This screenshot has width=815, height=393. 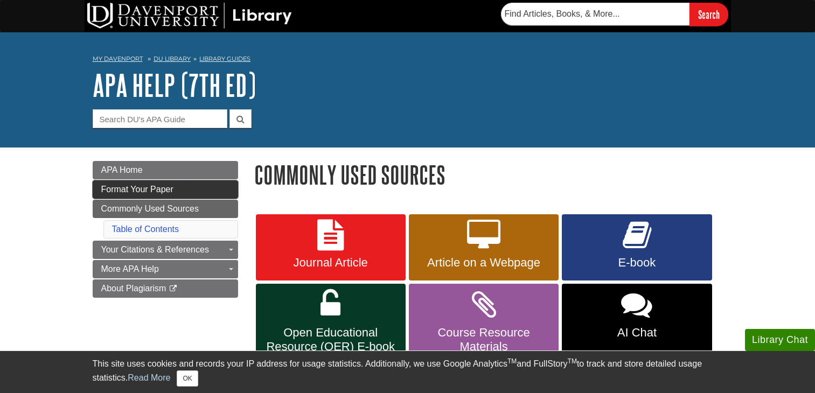 I want to click on span: Commonly Used Sources, so click(x=150, y=208).